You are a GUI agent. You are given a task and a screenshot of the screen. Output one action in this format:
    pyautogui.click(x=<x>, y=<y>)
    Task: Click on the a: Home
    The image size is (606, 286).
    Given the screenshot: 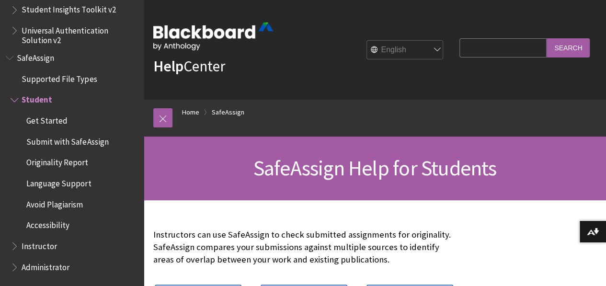 What is the action you would take?
    pyautogui.click(x=191, y=112)
    